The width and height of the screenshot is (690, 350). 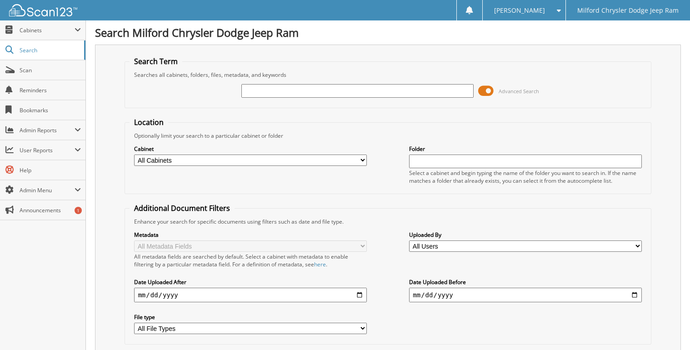 What do you see at coordinates (525, 234) in the screenshot?
I see `label: Uploaded By` at bounding box center [525, 234].